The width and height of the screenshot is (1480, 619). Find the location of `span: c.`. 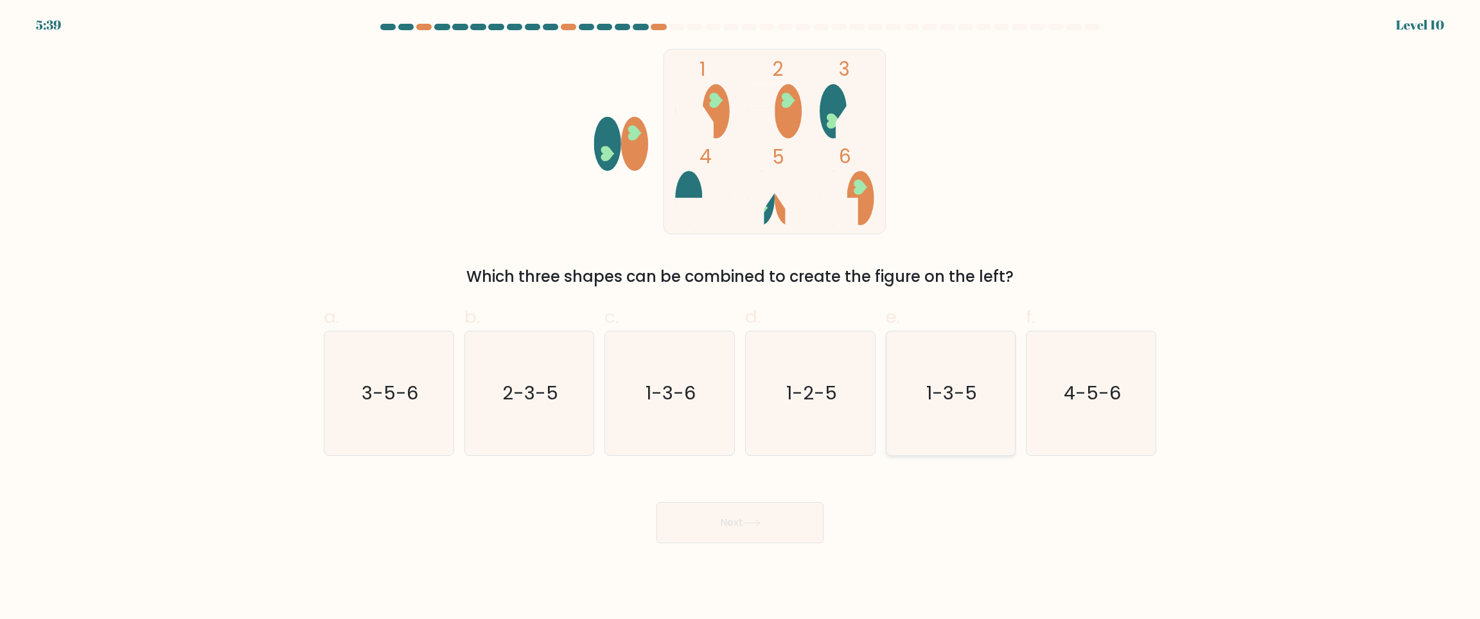

span: c. is located at coordinates (612, 317).